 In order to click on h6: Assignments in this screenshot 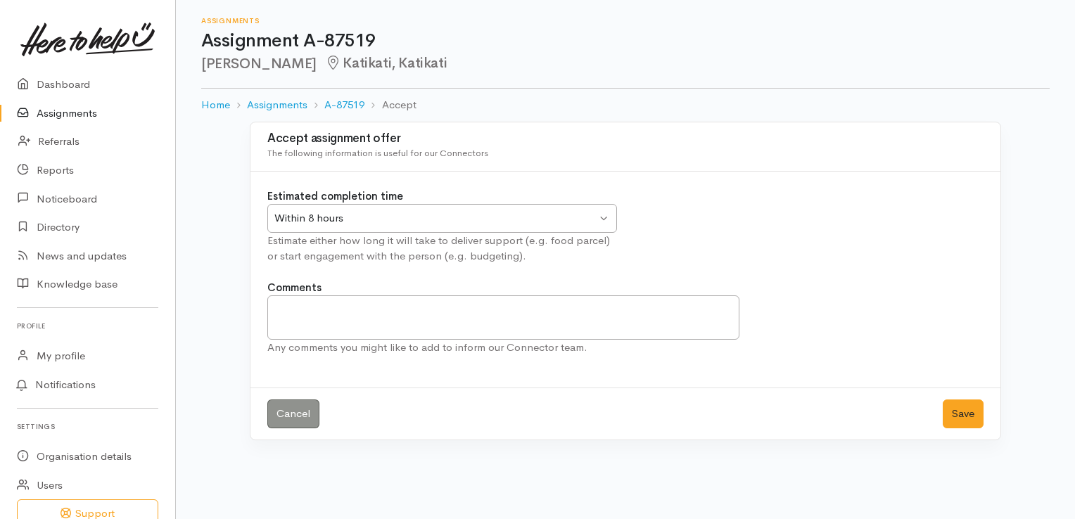, I will do `click(626, 20)`.